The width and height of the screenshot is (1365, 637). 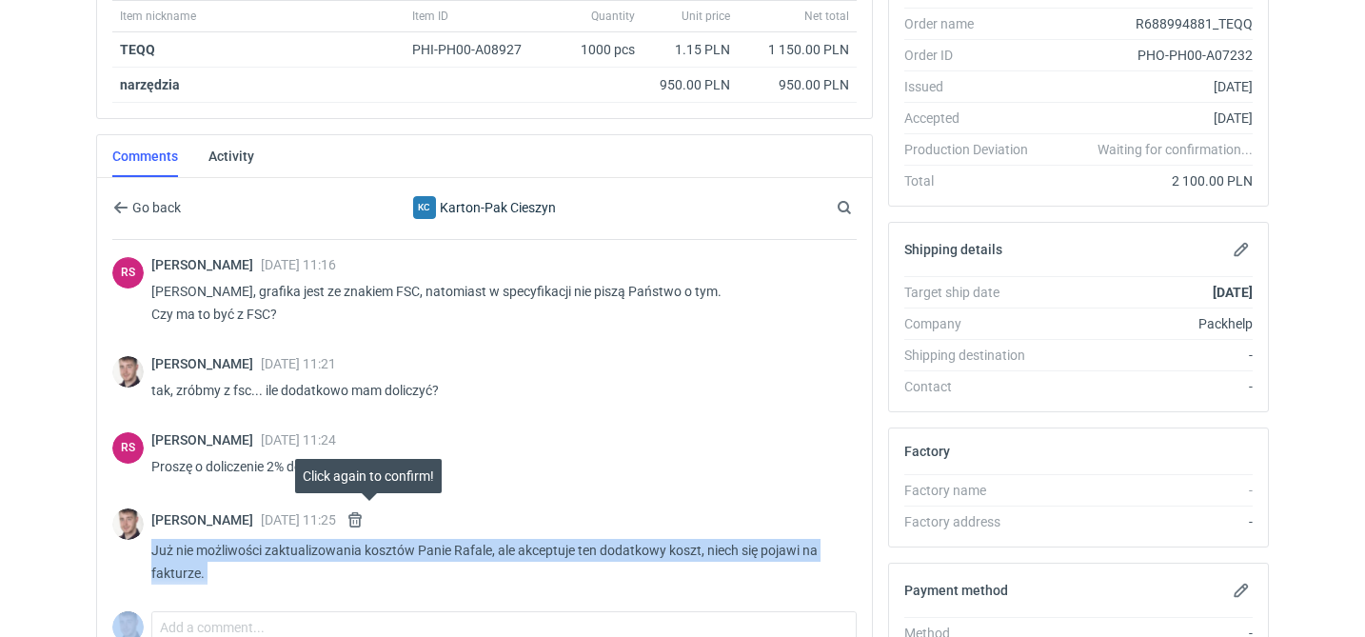 What do you see at coordinates (705, 16) in the screenshot?
I see `span: Unit price` at bounding box center [705, 16].